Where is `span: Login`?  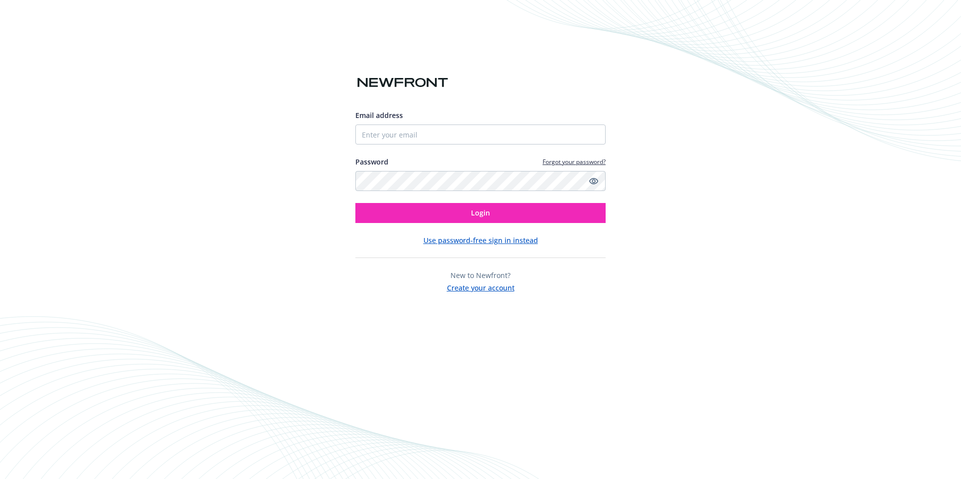 span: Login is located at coordinates (480, 213).